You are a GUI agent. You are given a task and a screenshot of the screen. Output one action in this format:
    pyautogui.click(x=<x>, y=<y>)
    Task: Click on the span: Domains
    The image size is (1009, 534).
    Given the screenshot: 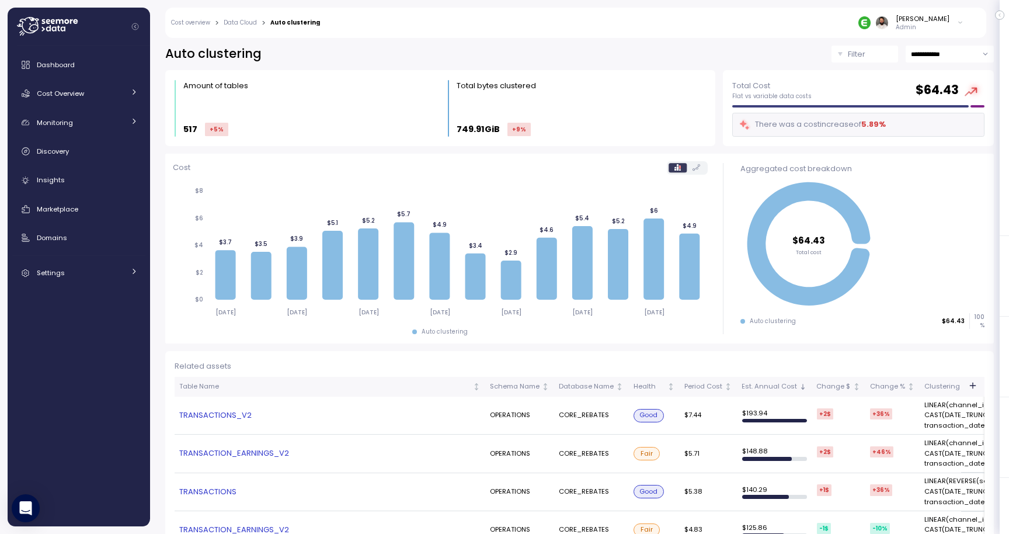 What is the action you would take?
    pyautogui.click(x=52, y=238)
    